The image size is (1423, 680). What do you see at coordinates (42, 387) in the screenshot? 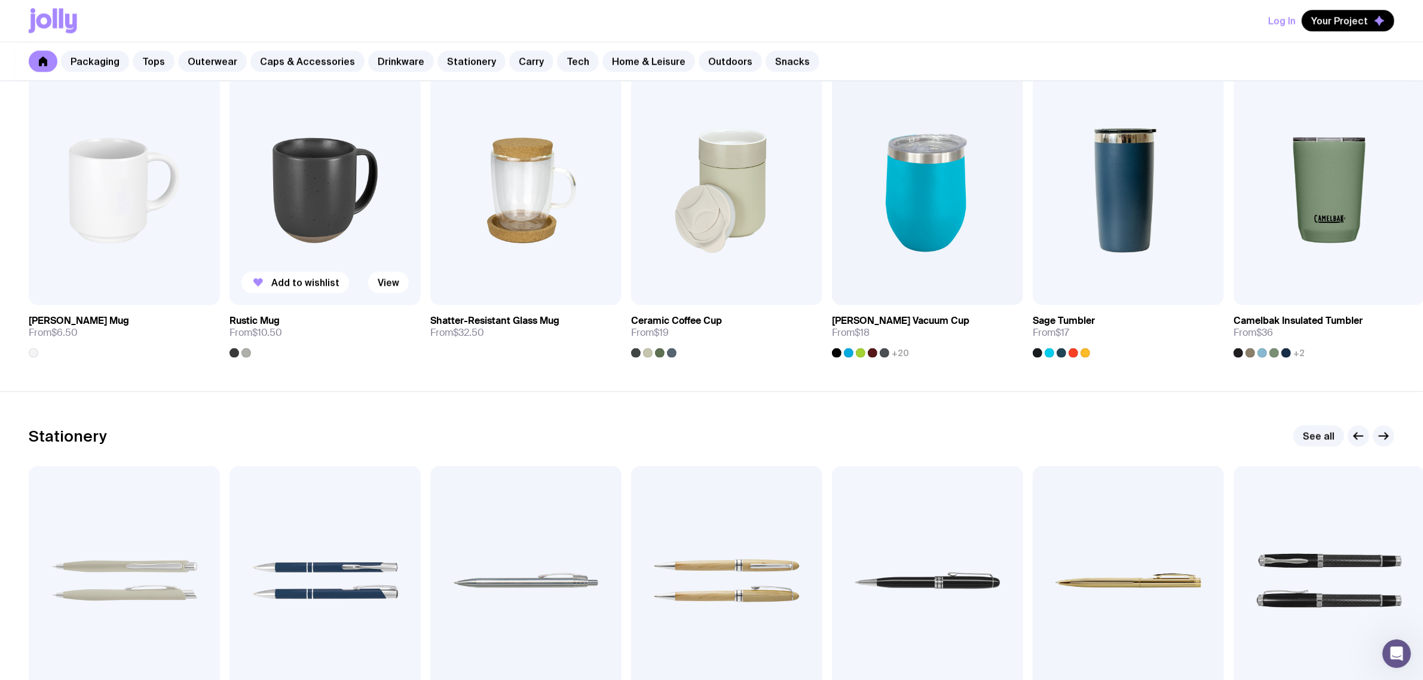
I see `button: Gif picker` at bounding box center [42, 387].